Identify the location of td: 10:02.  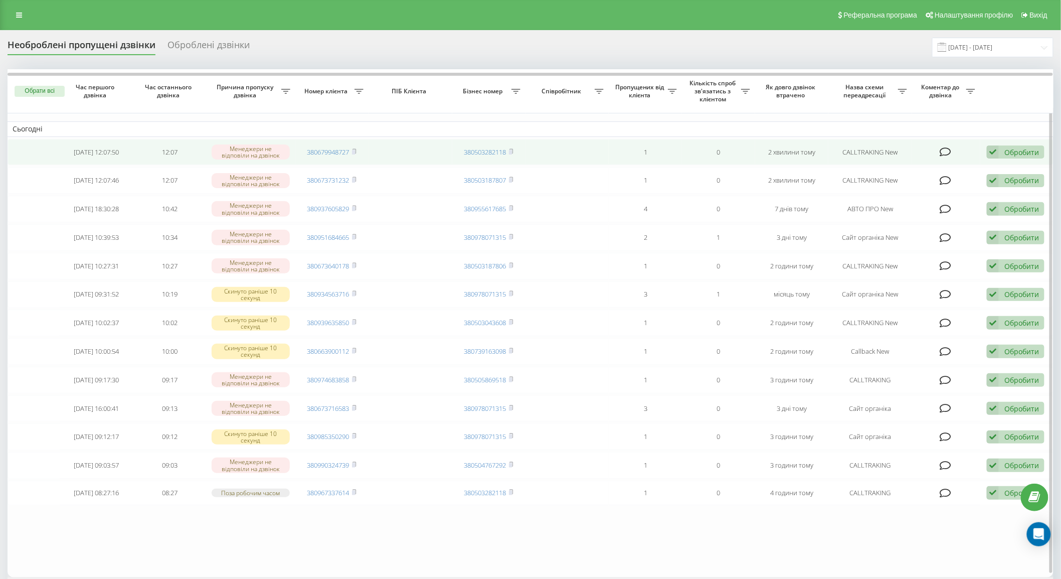
(169, 322).